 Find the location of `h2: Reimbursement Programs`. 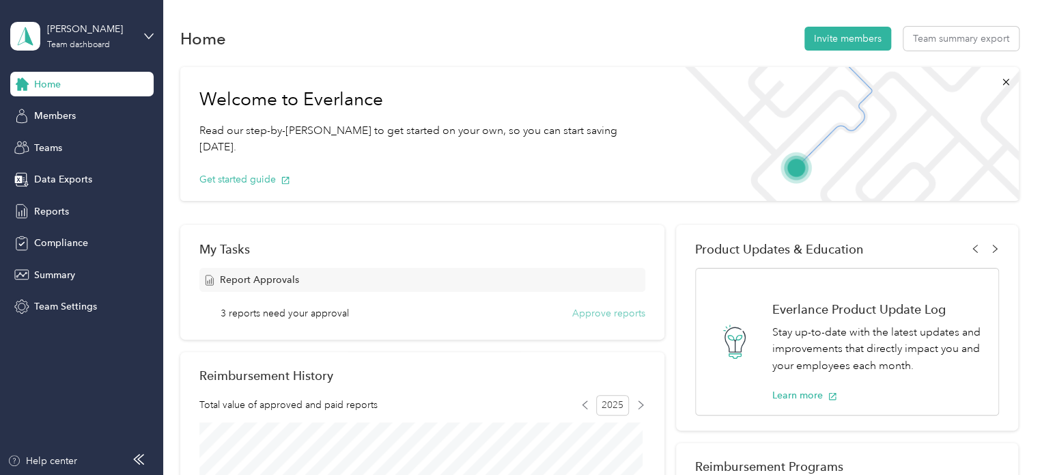

h2: Reimbursement Programs is located at coordinates (847, 466).